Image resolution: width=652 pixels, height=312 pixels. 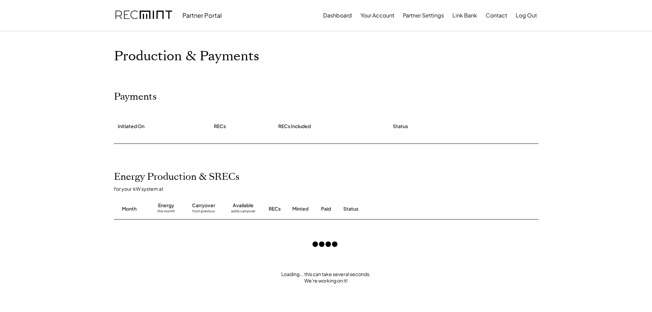 I want to click on button: Your Account, so click(x=377, y=15).